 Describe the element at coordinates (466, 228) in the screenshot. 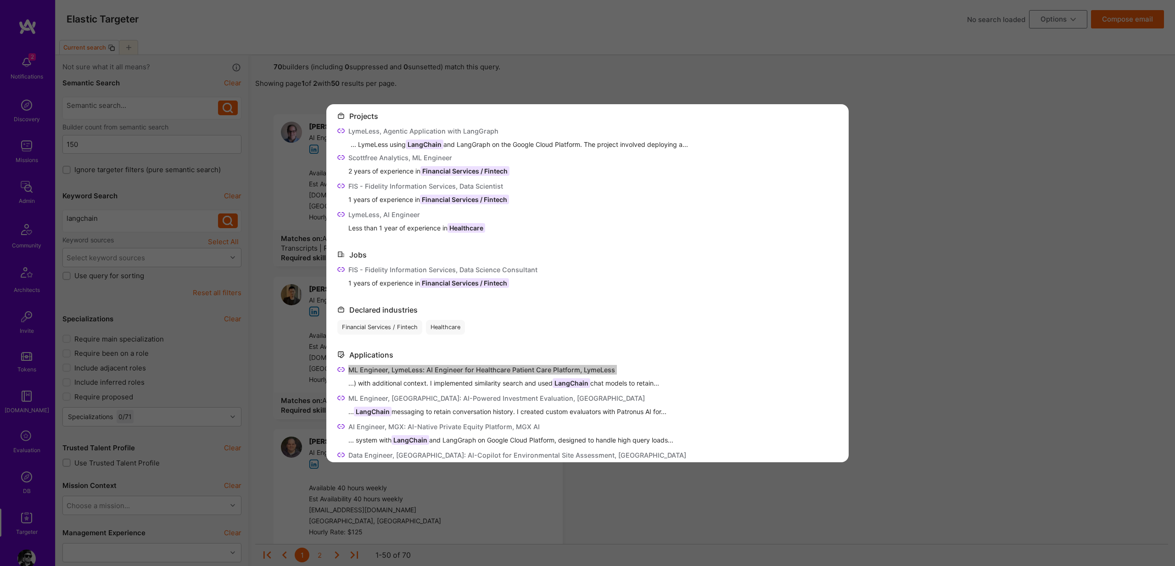

I see `span: Healthcare` at that location.